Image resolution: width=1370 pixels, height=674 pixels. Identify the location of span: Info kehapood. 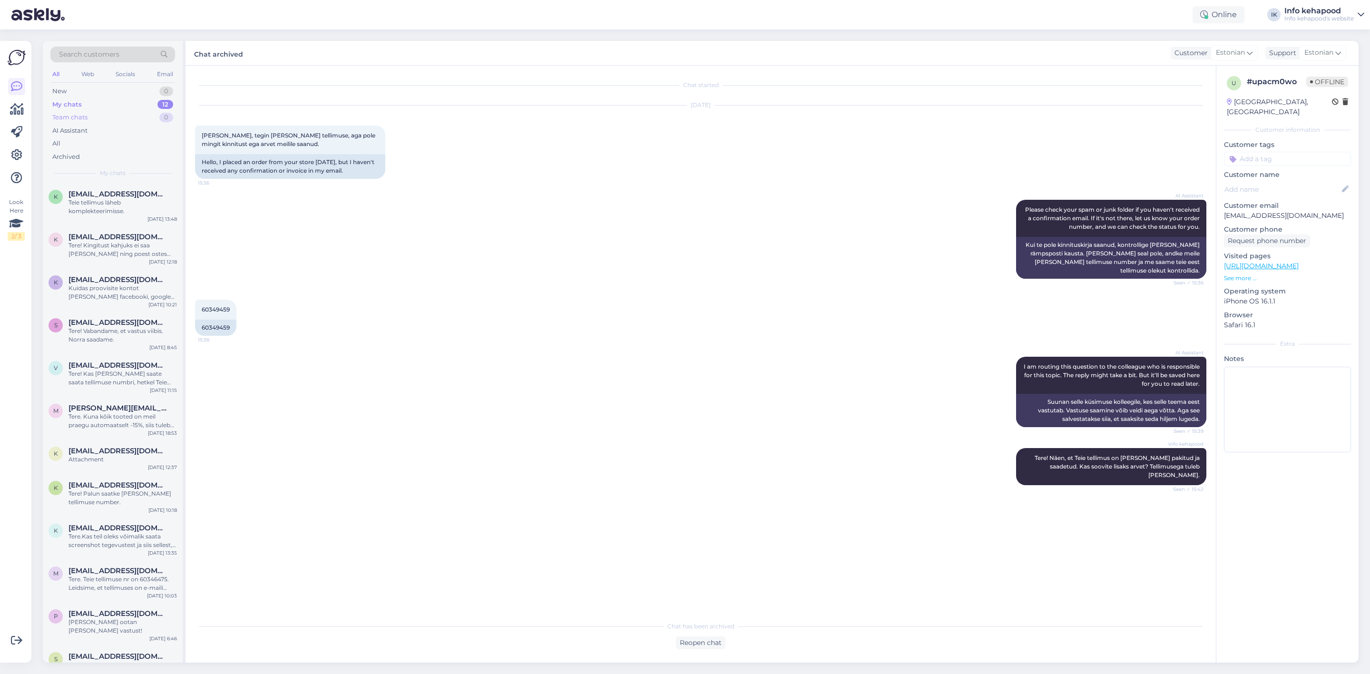
(1185, 444).